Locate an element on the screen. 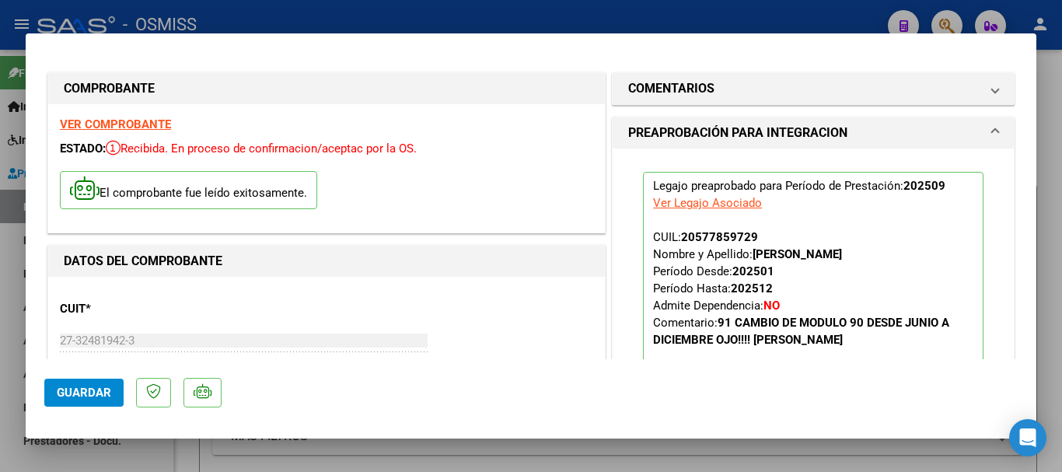 This screenshot has height=472, width=1062. strong: VER COMPROBANTE is located at coordinates (115, 124).